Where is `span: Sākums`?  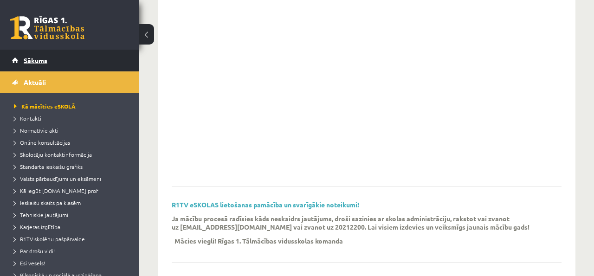 span: Sākums is located at coordinates (35, 60).